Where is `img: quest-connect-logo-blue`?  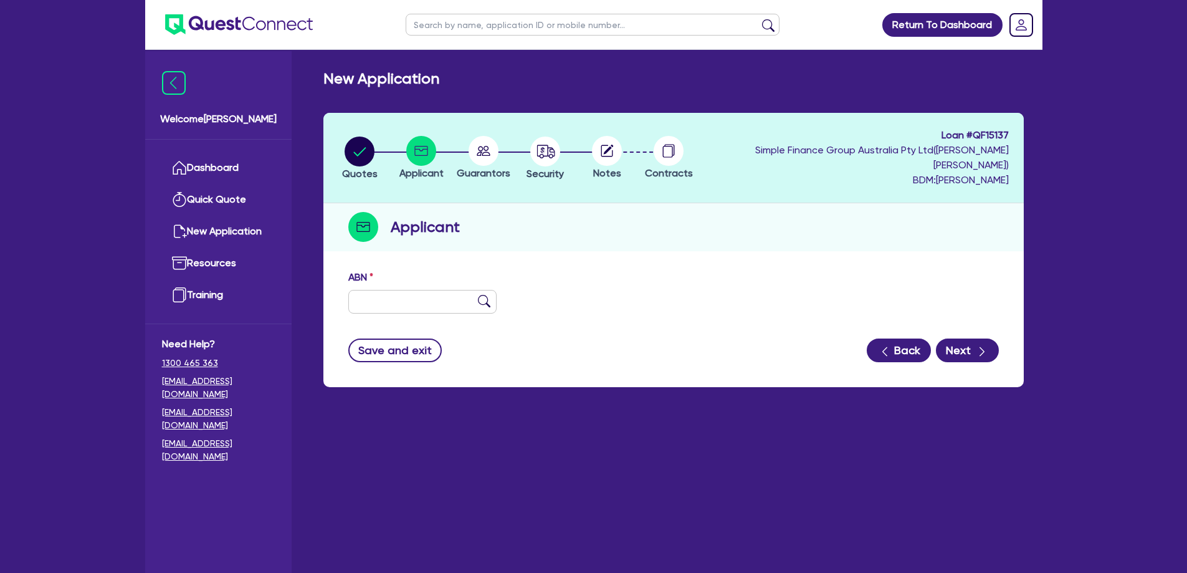 img: quest-connect-logo-blue is located at coordinates (239, 24).